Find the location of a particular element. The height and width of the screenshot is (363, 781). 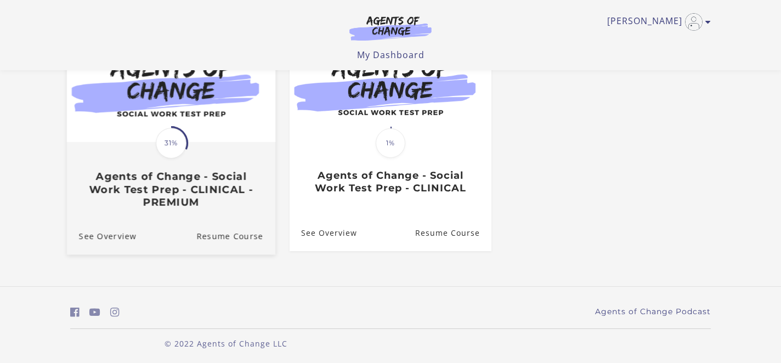

p: © 2022 Agents of Change LLC is located at coordinates (226, 344).